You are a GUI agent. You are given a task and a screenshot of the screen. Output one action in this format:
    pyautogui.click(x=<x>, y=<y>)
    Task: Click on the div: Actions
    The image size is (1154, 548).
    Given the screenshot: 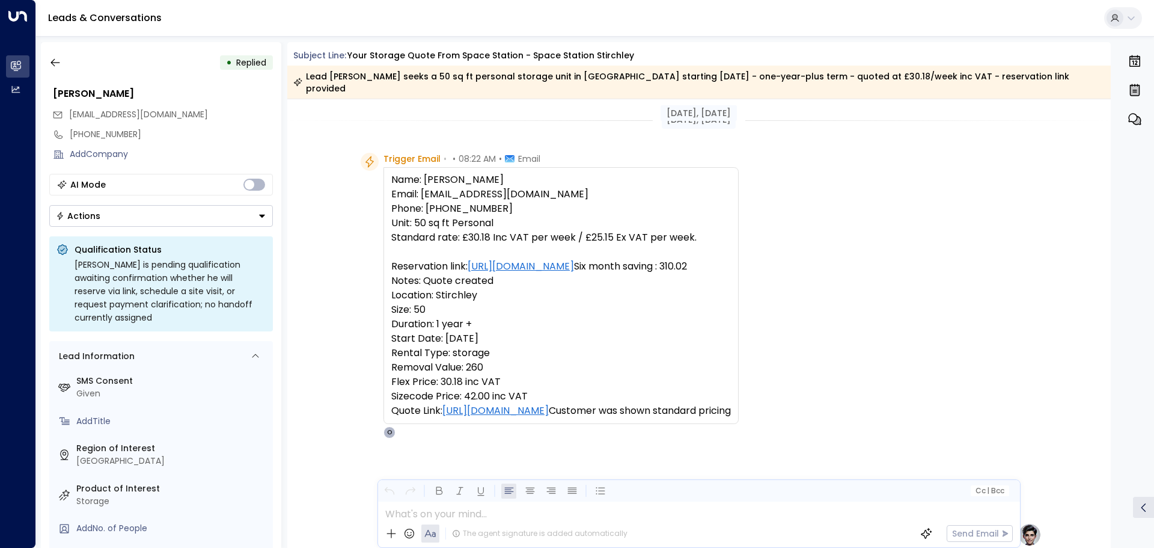 What is the action you would take?
    pyautogui.click(x=78, y=216)
    